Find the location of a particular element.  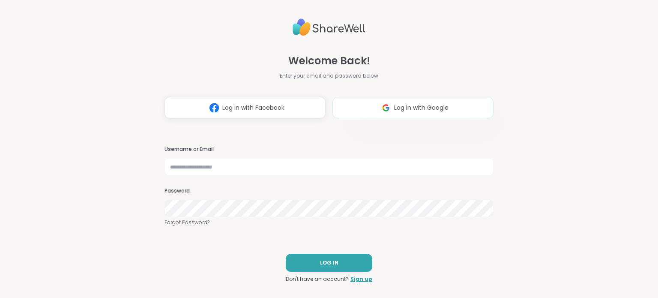

h3: Password is located at coordinates (329, 191).